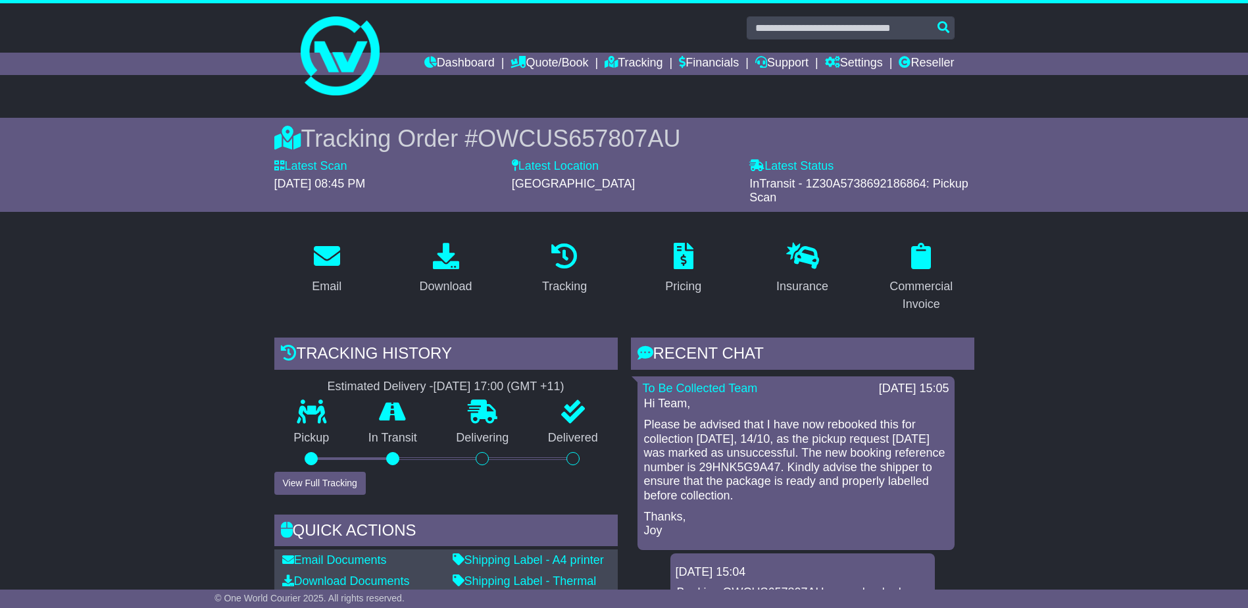 The height and width of the screenshot is (608, 1248). Describe the element at coordinates (854, 64) in the screenshot. I see `a: Settings` at that location.